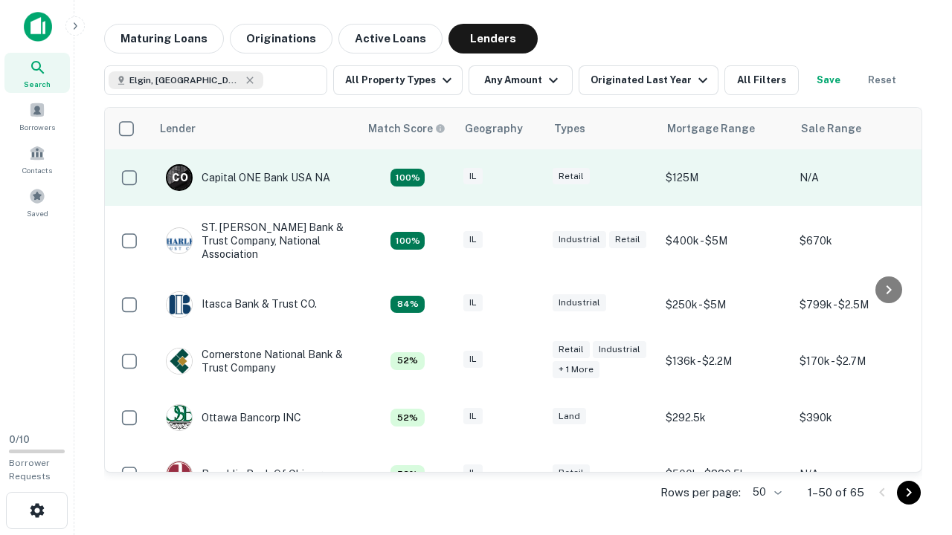 Image resolution: width=952 pixels, height=535 pixels. What do you see at coordinates (836, 493) in the screenshot?
I see `p: 1–50 of 65` at bounding box center [836, 493].